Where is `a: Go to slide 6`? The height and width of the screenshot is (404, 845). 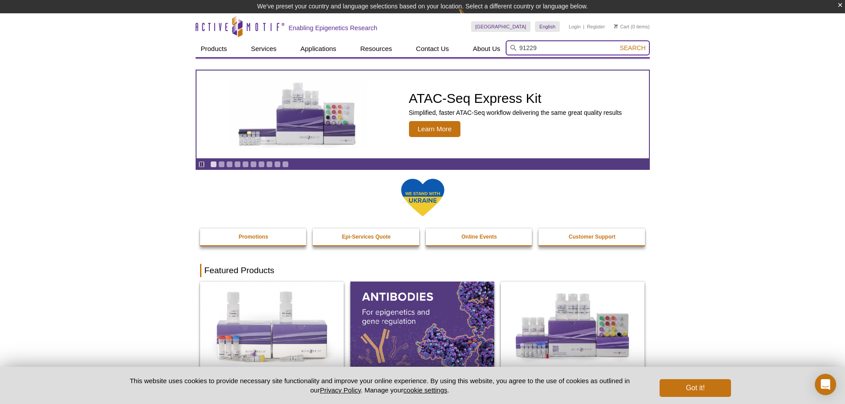
a: Go to slide 6 is located at coordinates (253, 164).